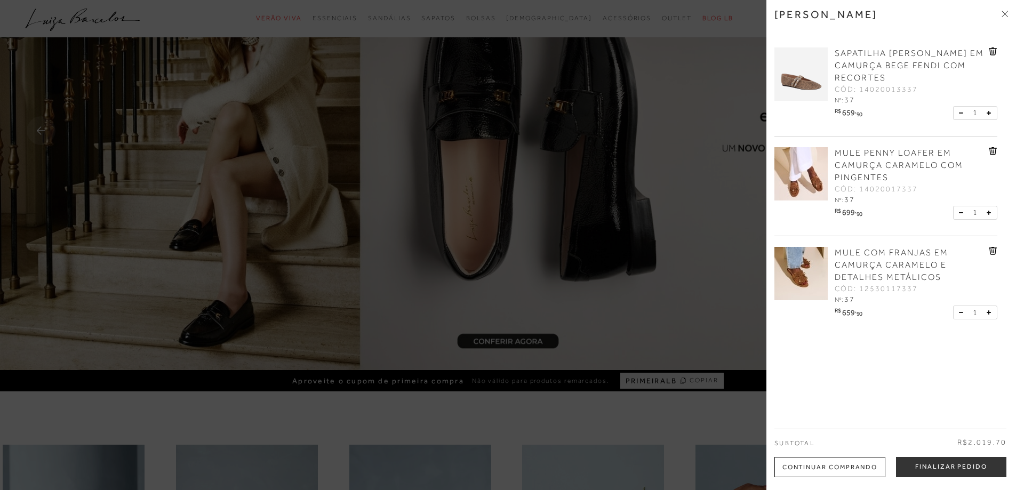 This screenshot has height=490, width=1016. What do you see at coordinates (877, 289) in the screenshot?
I see `span: CÓD: 12530117337` at bounding box center [877, 289].